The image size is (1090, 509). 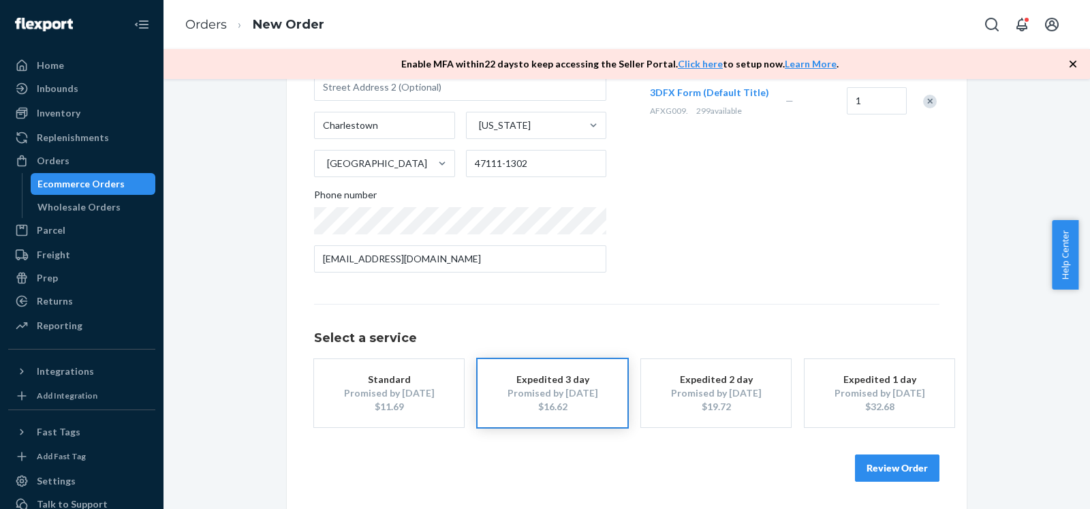 What do you see at coordinates (67, 395) in the screenshot?
I see `div: Add Integration` at bounding box center [67, 395].